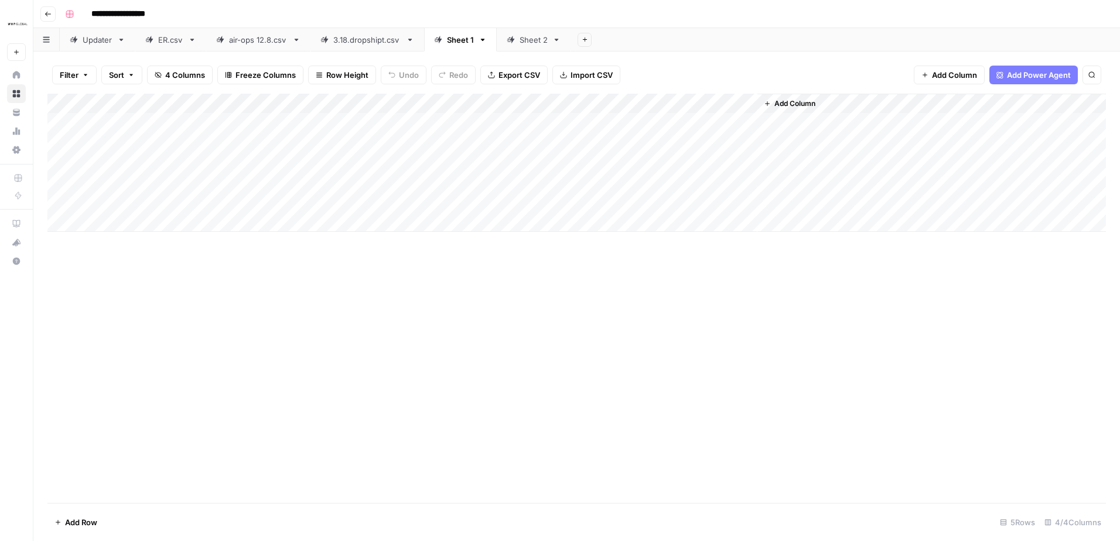 Image resolution: width=1120 pixels, height=541 pixels. I want to click on button: What's new?, so click(16, 242).